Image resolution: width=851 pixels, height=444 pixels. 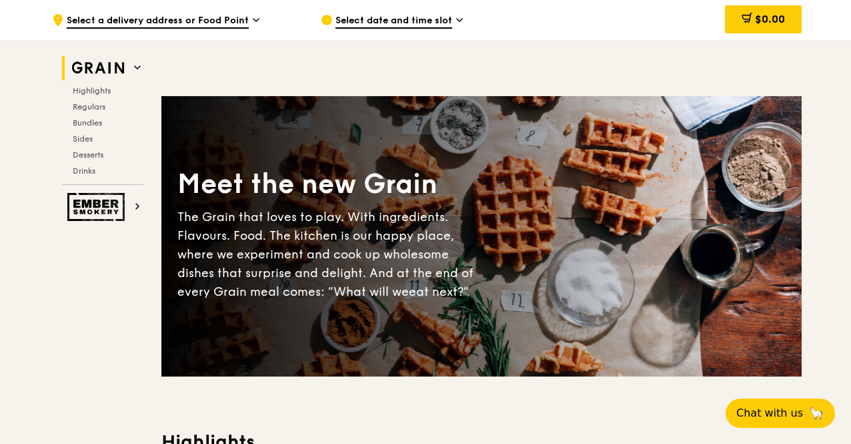 What do you see at coordinates (157, 21) in the screenshot?
I see `span: Select a delivery address or Food Point` at bounding box center [157, 21].